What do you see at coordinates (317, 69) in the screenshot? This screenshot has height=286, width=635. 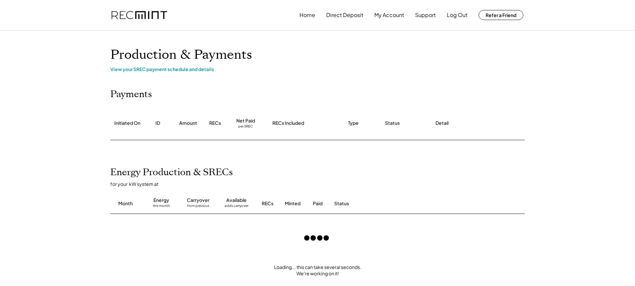 I see `div: View your SREC payment schedule and details` at bounding box center [317, 69].